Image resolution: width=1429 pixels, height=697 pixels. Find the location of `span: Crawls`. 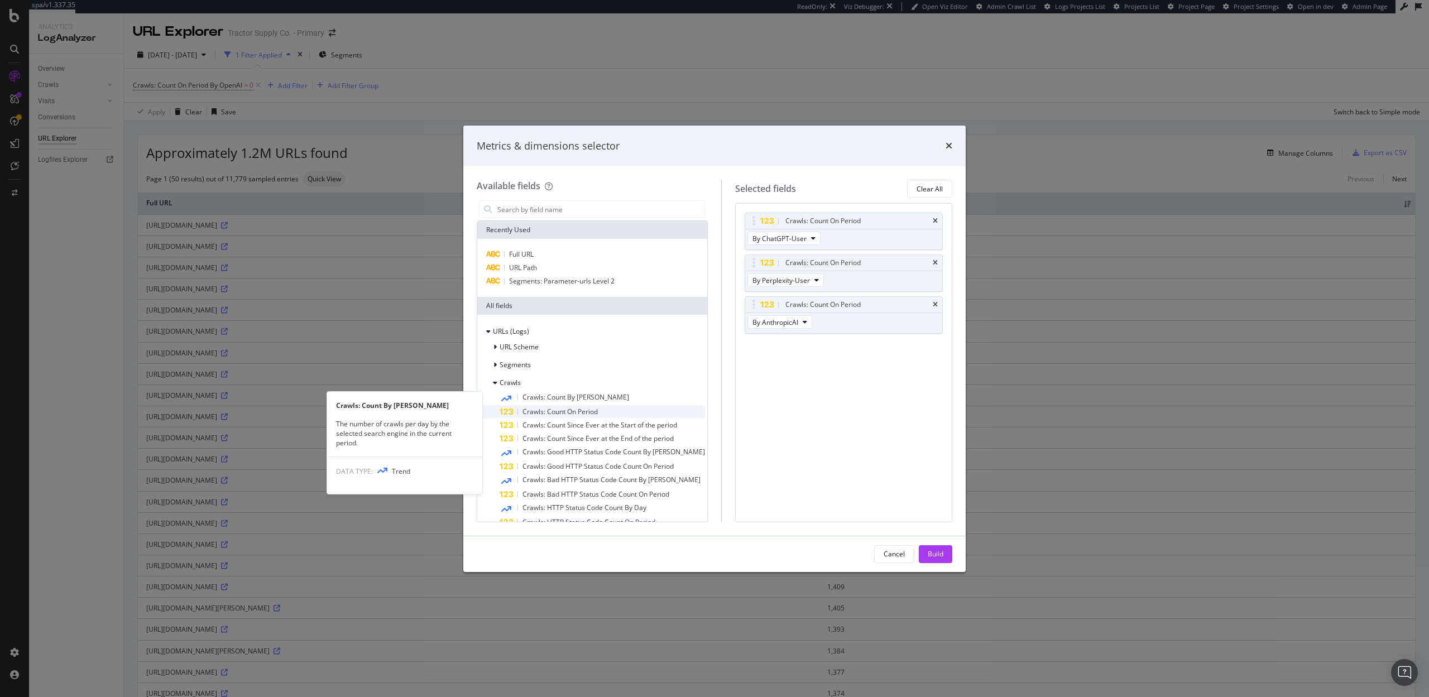

span: Crawls is located at coordinates (510, 382).